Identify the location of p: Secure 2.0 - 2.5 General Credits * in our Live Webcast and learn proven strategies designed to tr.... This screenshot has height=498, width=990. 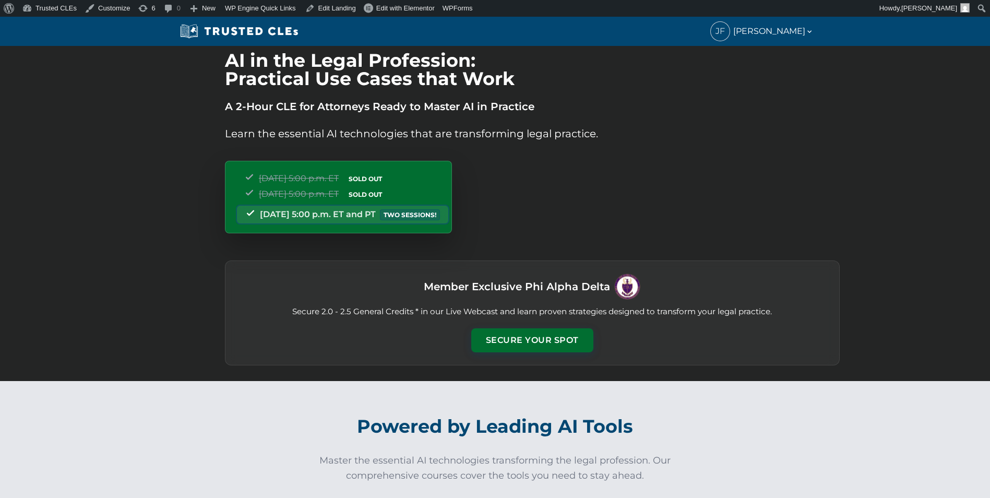
(532, 312).